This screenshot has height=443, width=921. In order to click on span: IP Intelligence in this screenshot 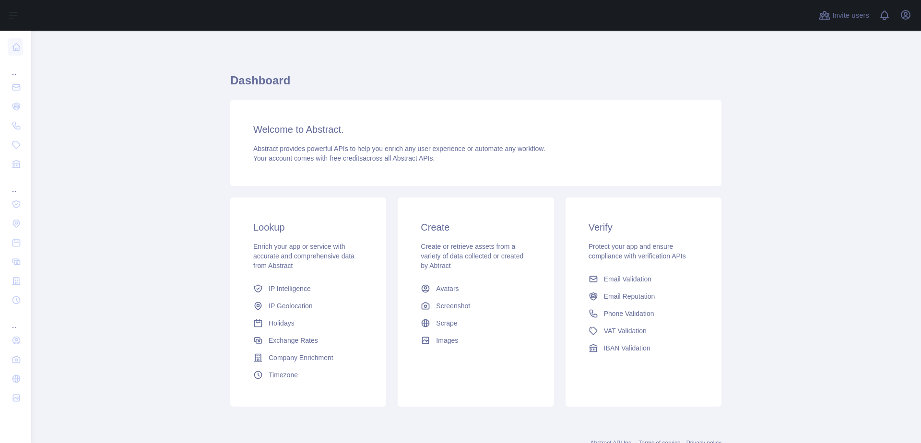, I will do `click(290, 289)`.